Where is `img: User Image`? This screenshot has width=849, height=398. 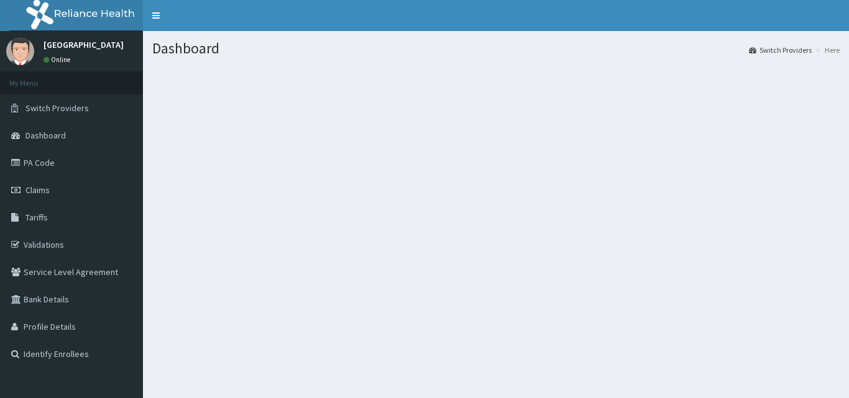
img: User Image is located at coordinates (20, 51).